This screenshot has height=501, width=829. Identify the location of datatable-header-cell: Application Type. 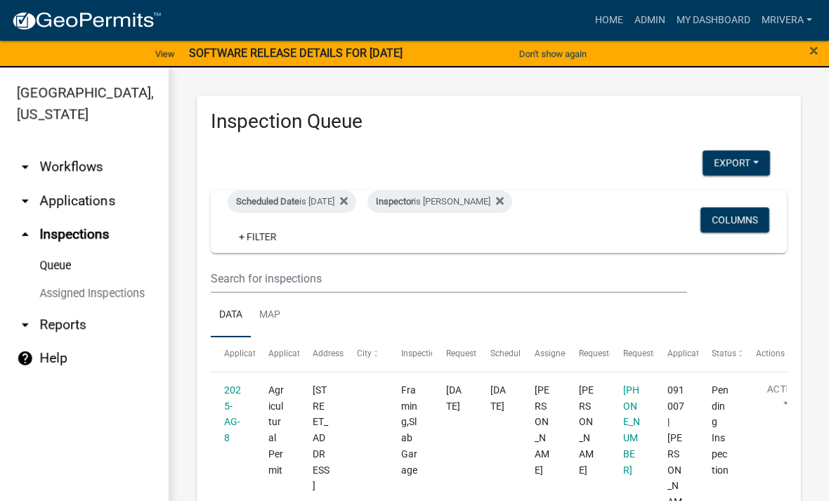
(277, 354).